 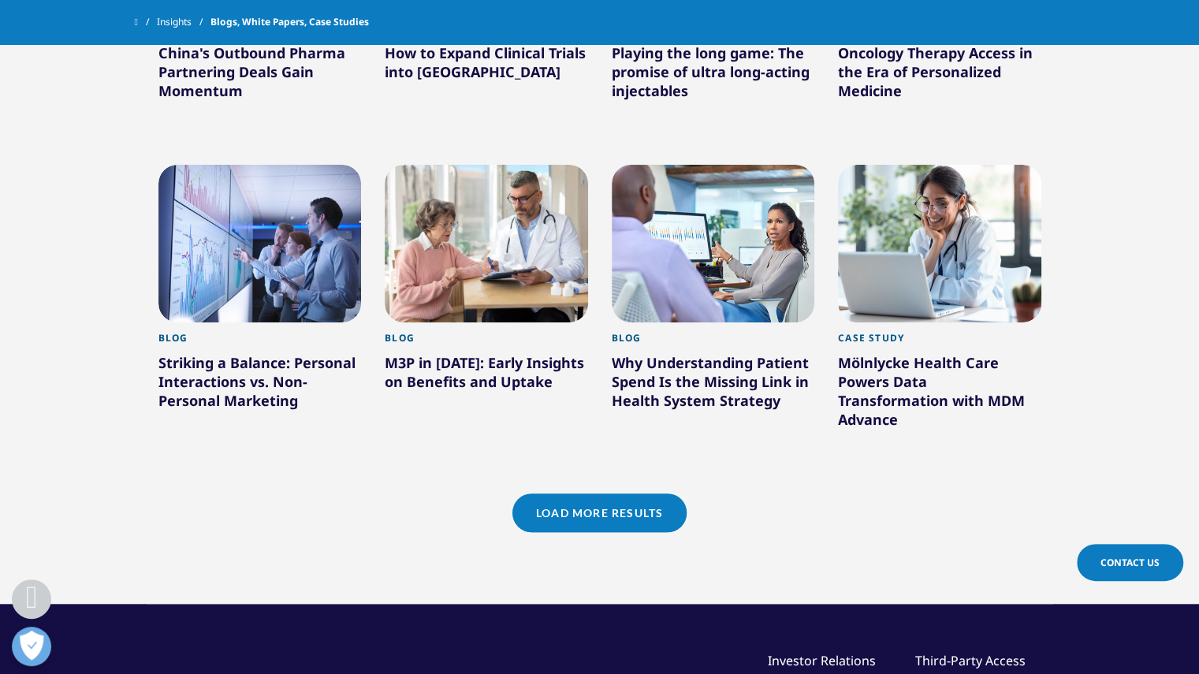 I want to click on span: Blogs, White Papers, Case Studies, so click(x=289, y=22).